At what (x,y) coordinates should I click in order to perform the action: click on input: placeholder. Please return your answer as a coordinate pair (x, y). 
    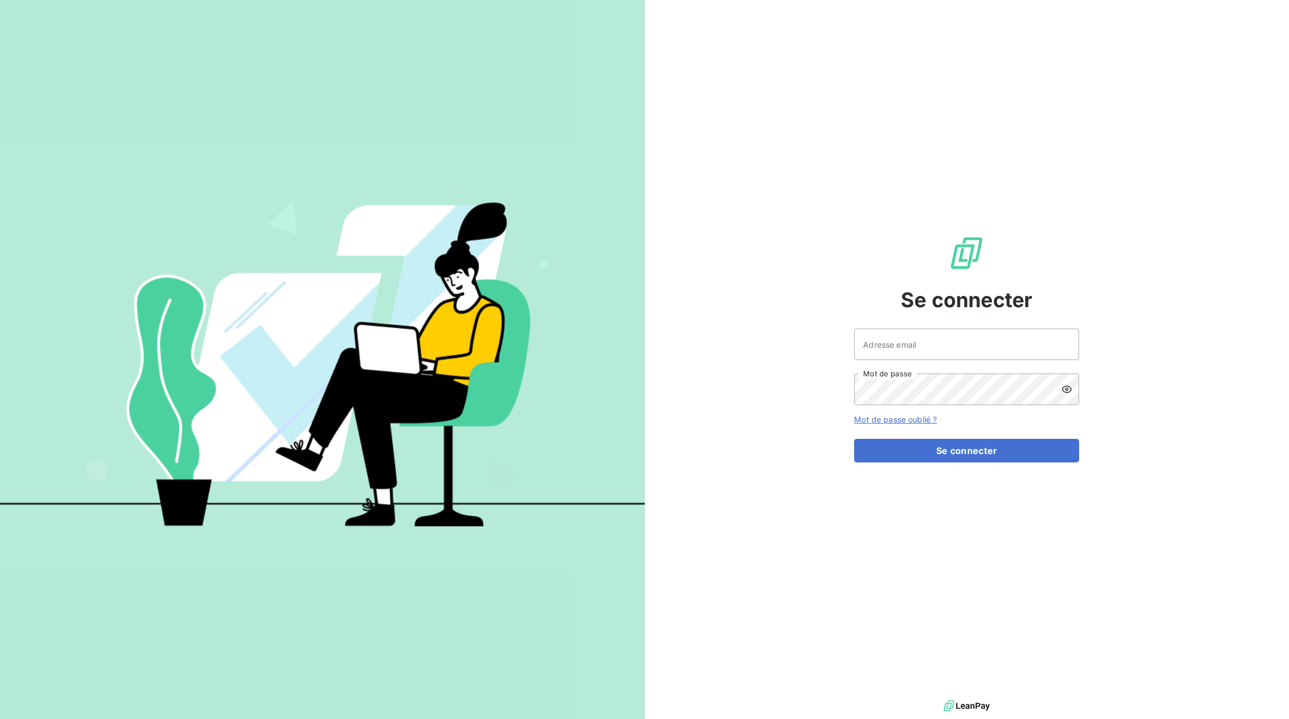
    Looking at the image, I should click on (966, 344).